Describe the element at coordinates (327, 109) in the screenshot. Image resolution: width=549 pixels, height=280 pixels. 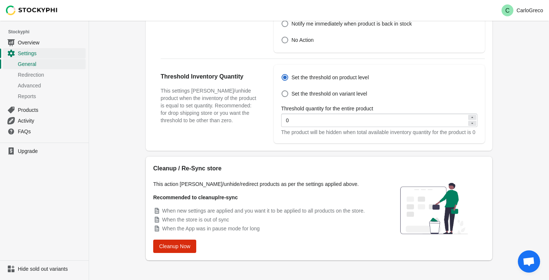
I see `label: Threshold quantity for the entire product` at that location.